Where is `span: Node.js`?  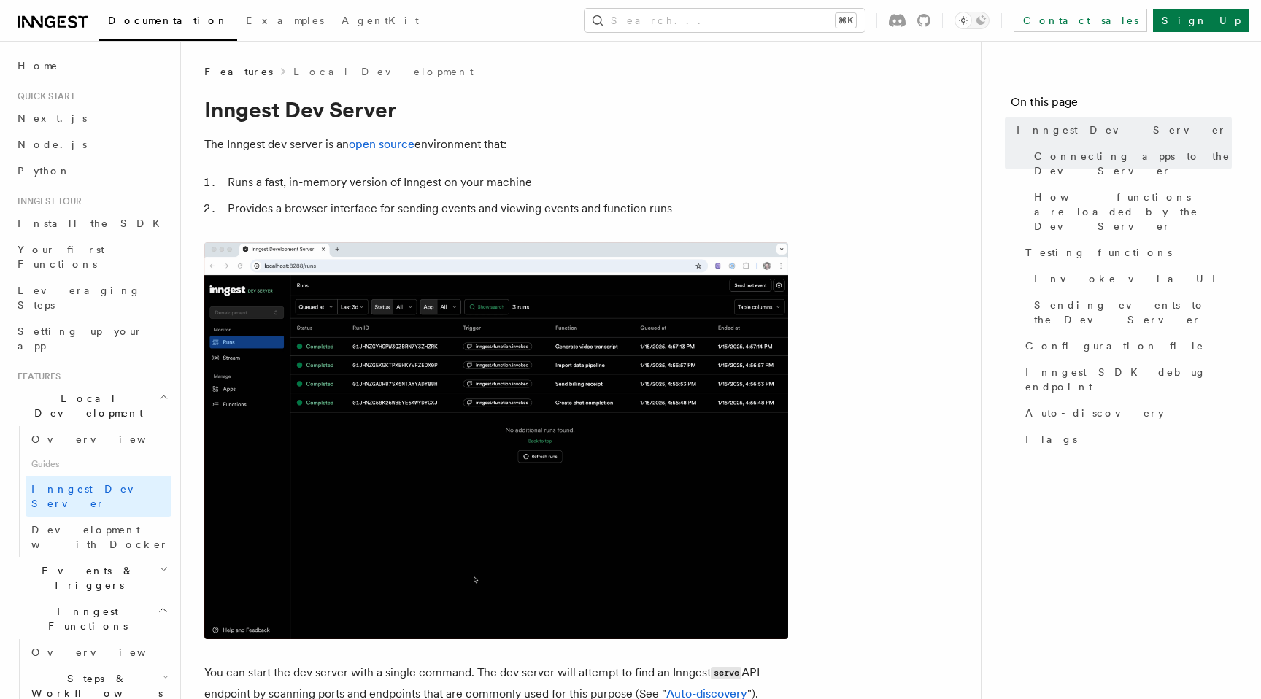 span: Node.js is located at coordinates (52, 144).